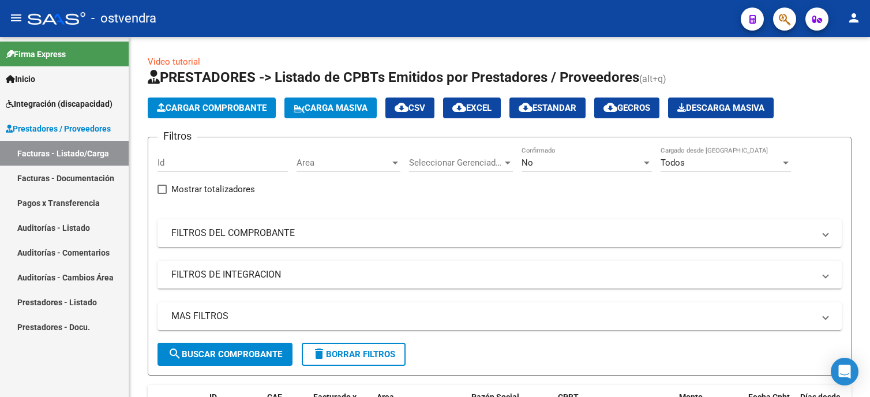 The width and height of the screenshot is (870, 397). What do you see at coordinates (493, 233) in the screenshot?
I see `mat-panel-title: FILTROS DEL COMPROBANTE` at bounding box center [493, 233].